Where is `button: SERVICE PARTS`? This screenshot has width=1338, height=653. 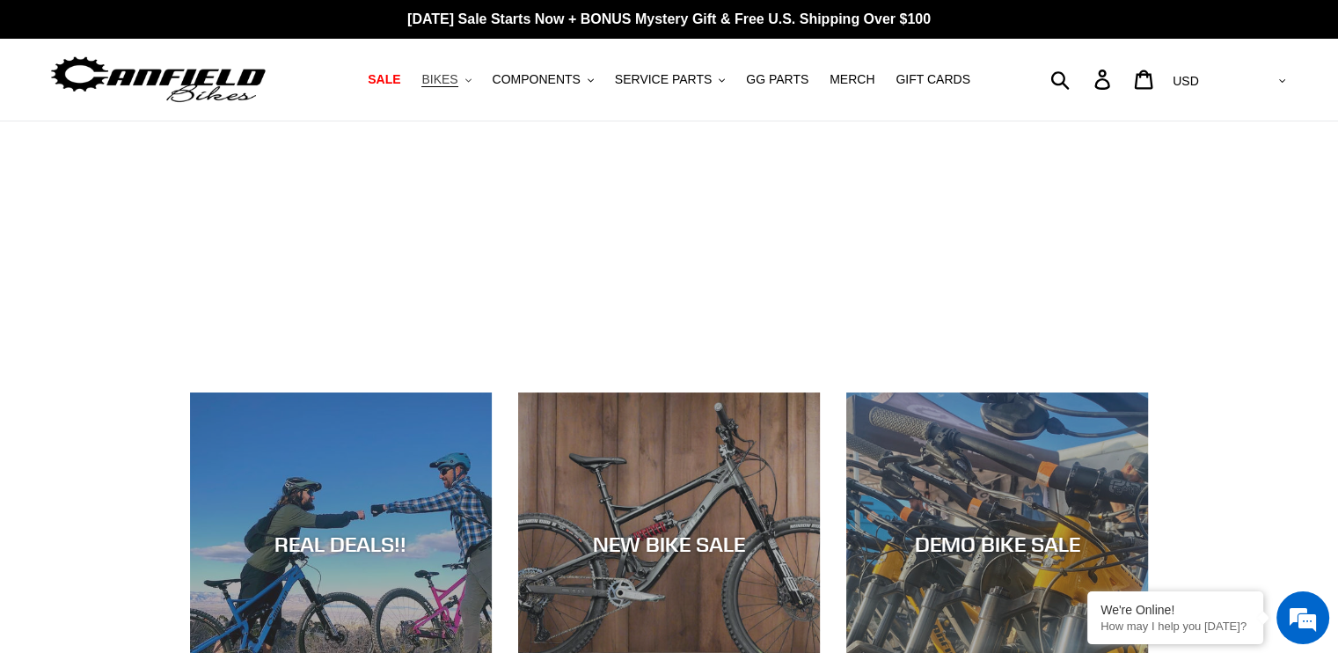
button: SERVICE PARTS is located at coordinates (669, 79).